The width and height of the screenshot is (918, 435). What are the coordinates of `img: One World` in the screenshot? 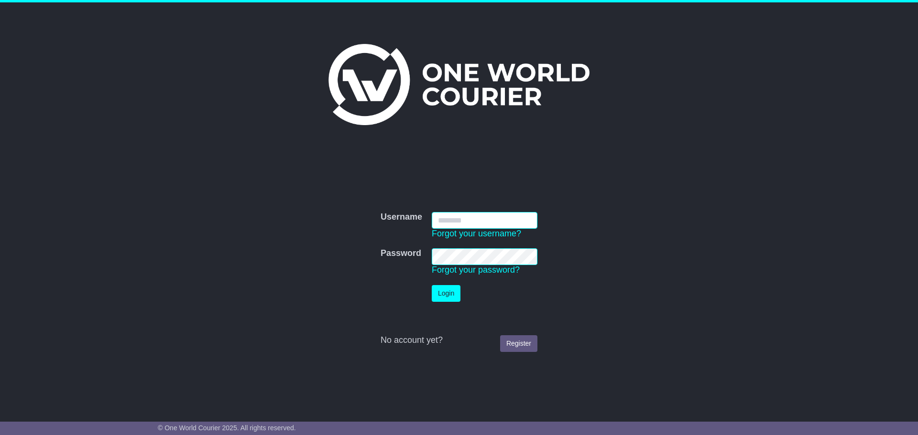 It's located at (459, 85).